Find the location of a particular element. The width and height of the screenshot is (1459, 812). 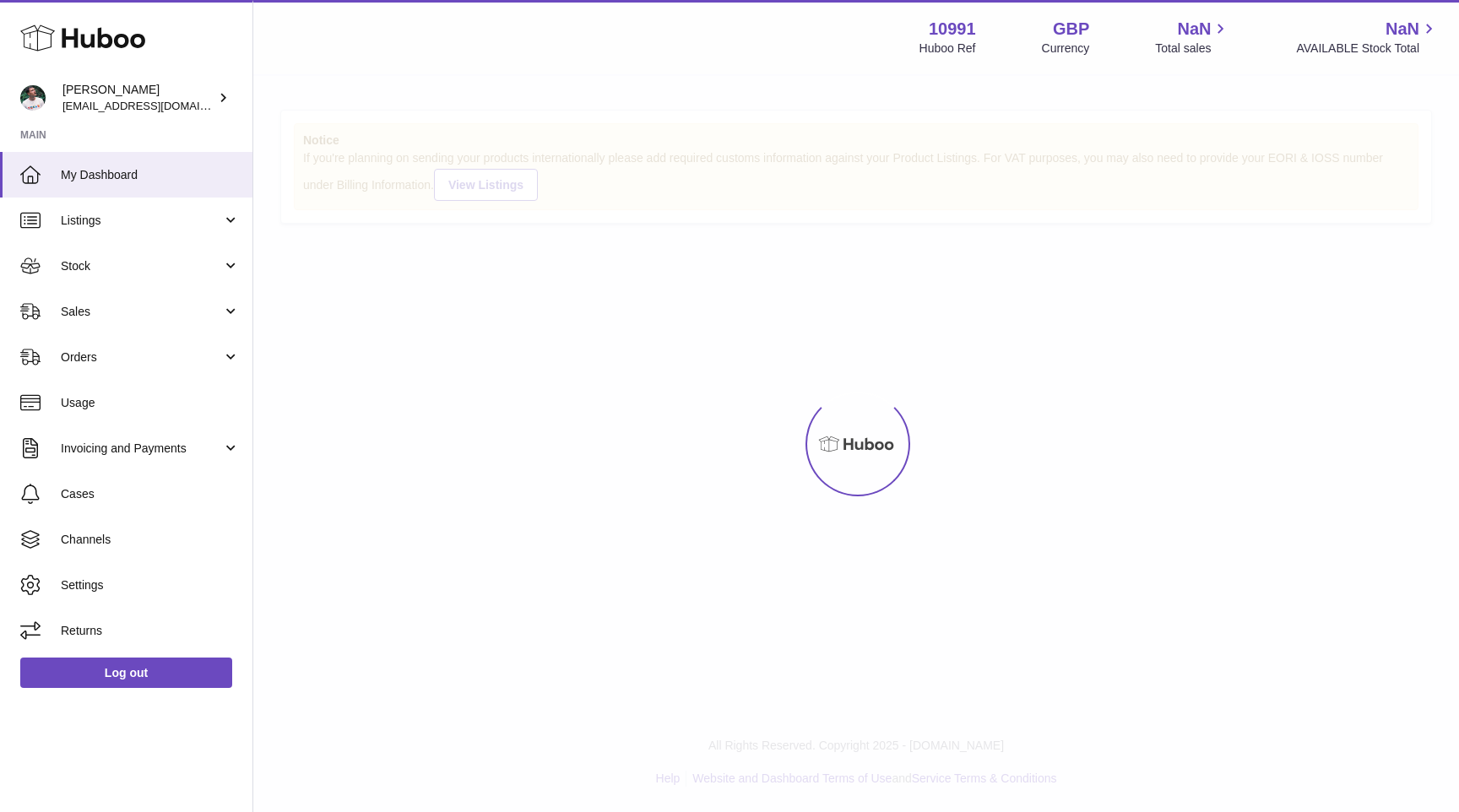

strong: 10991 is located at coordinates (952, 29).